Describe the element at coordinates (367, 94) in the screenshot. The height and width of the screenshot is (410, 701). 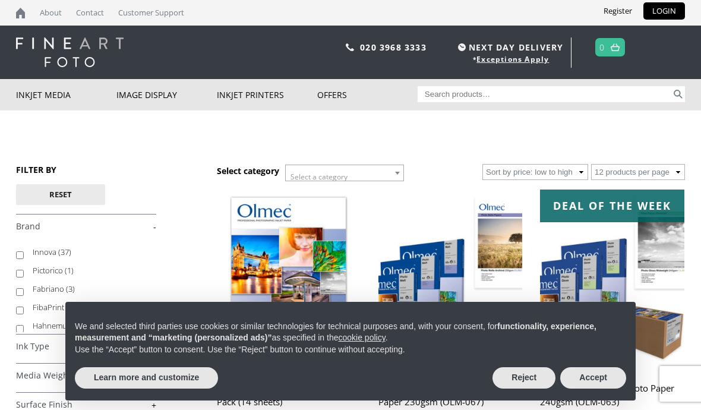
I see `a: Offers` at that location.